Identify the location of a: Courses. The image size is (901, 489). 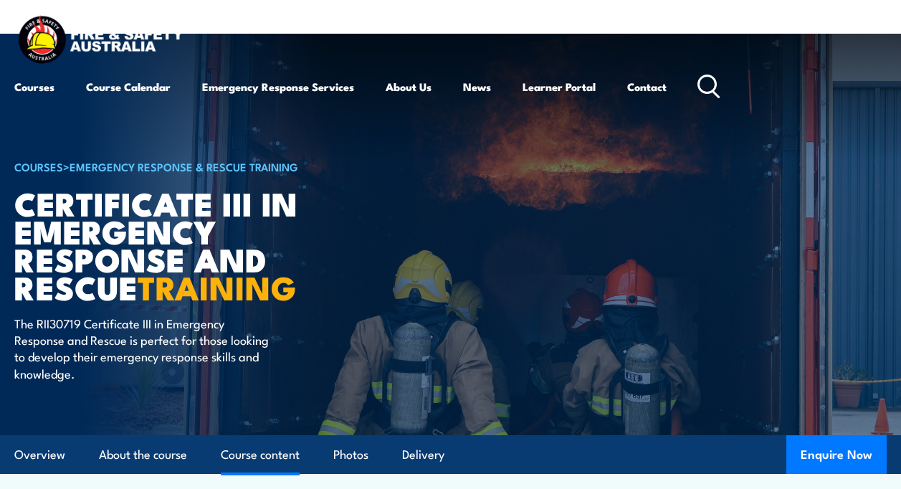
(34, 87).